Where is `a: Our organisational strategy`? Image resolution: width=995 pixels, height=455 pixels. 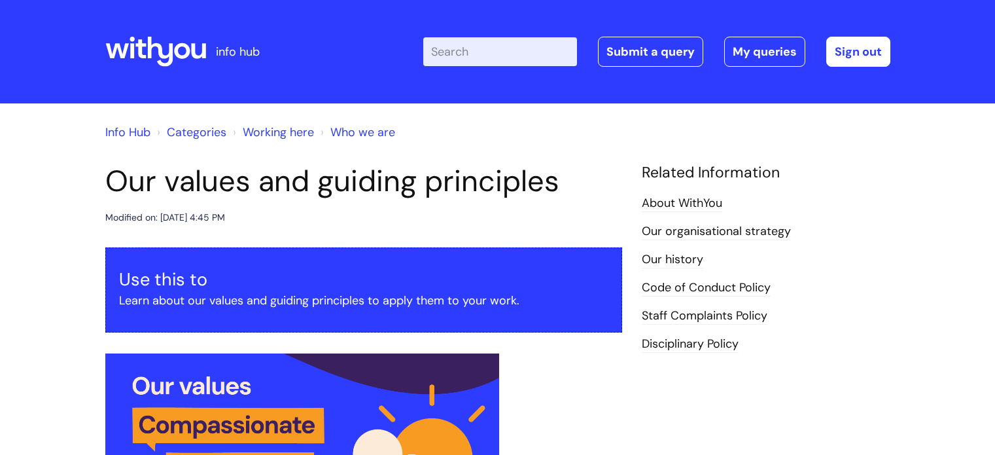 a: Our organisational strategy is located at coordinates (717, 232).